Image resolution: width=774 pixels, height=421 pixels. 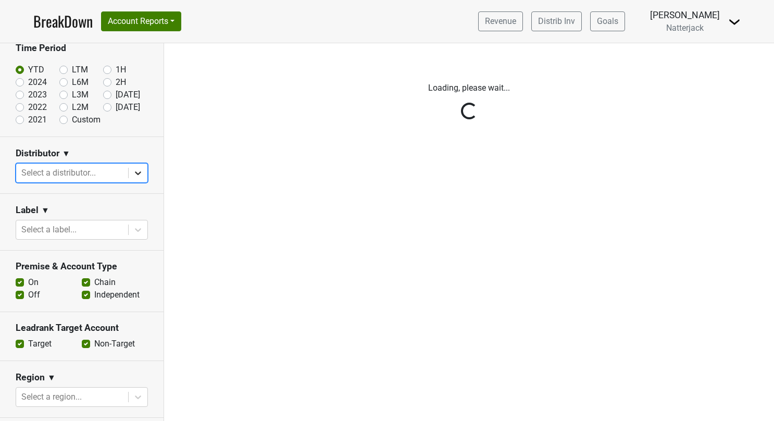 I want to click on a: Distrib Inv, so click(x=556, y=21).